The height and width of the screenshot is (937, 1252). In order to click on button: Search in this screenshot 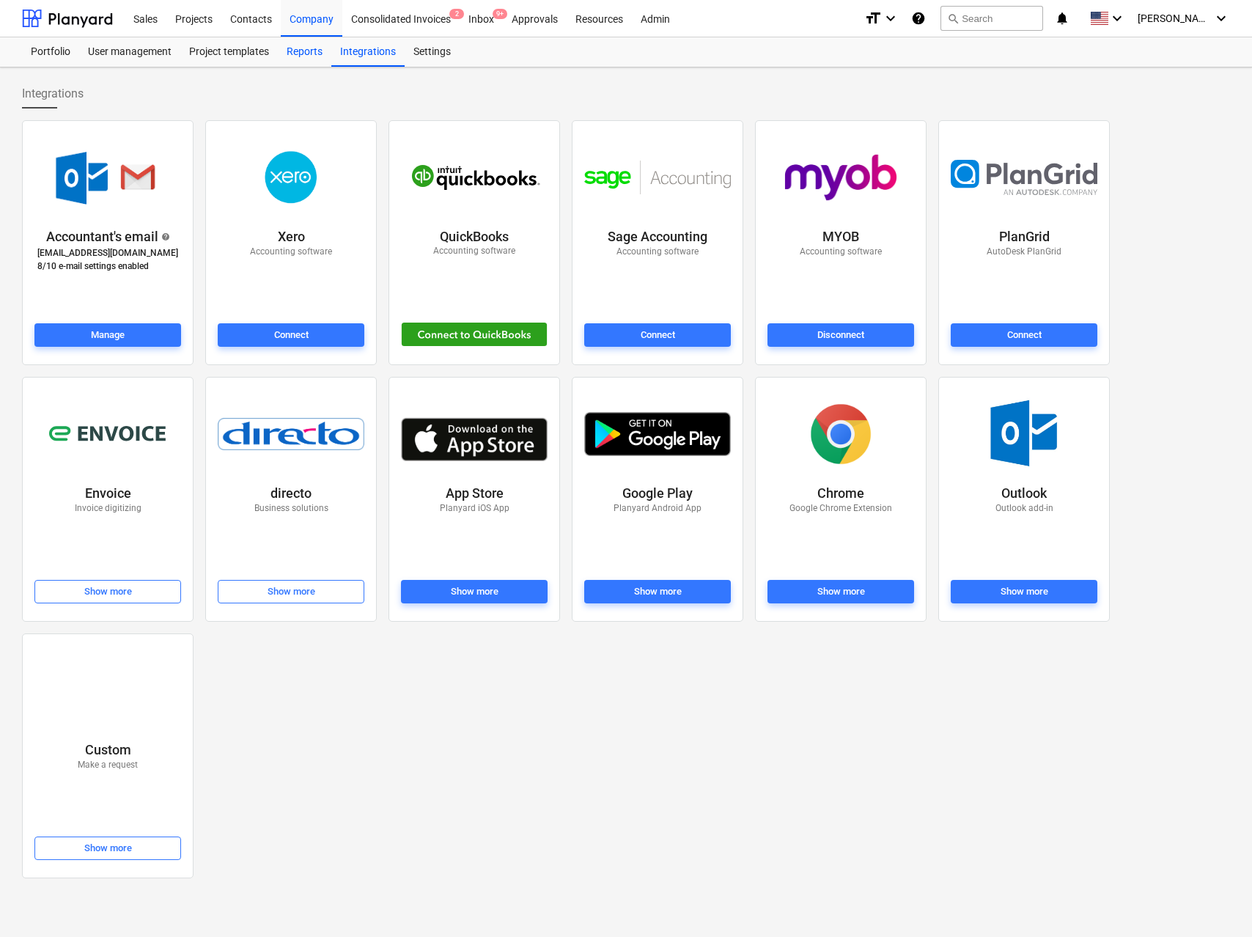, I will do `click(992, 18)`.